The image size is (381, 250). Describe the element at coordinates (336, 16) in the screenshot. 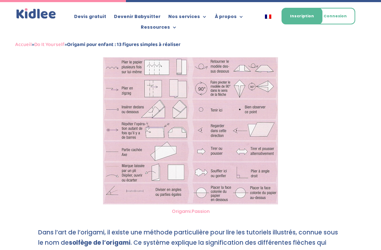

I see `a: Connexion` at that location.